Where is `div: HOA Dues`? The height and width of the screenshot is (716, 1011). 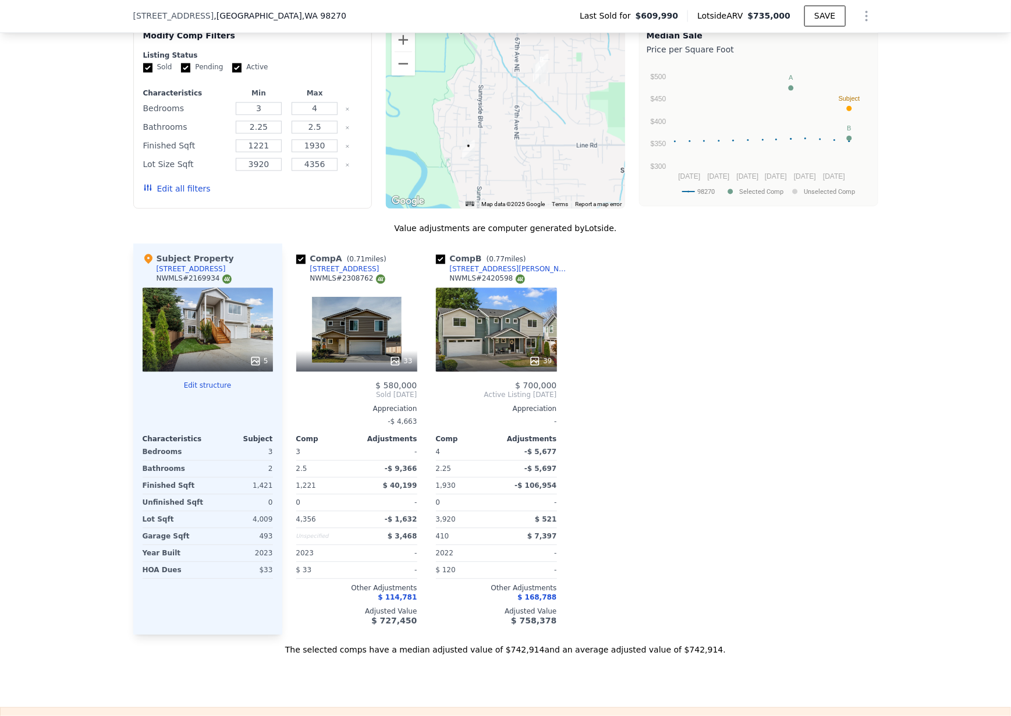 div: HOA Dues is located at coordinates (174, 571).